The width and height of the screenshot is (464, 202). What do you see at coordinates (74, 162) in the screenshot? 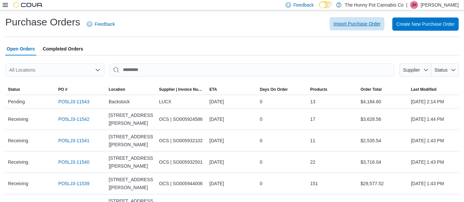
I see `a: PO5LJ3-11540` at bounding box center [74, 162].